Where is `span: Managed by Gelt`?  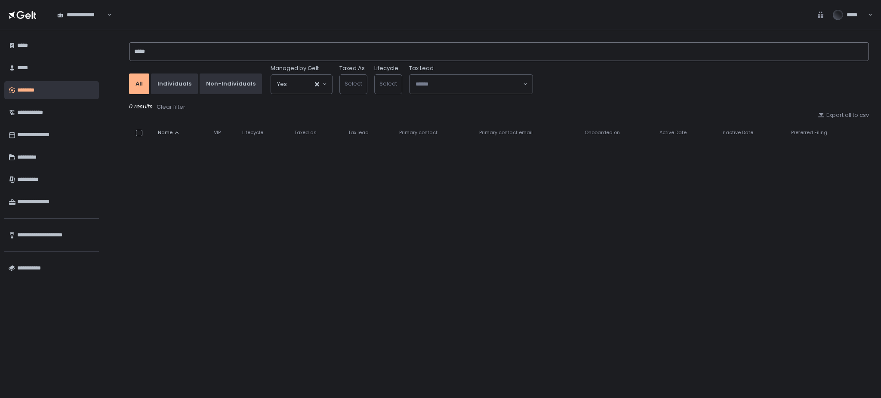 span: Managed by Gelt is located at coordinates (295, 68).